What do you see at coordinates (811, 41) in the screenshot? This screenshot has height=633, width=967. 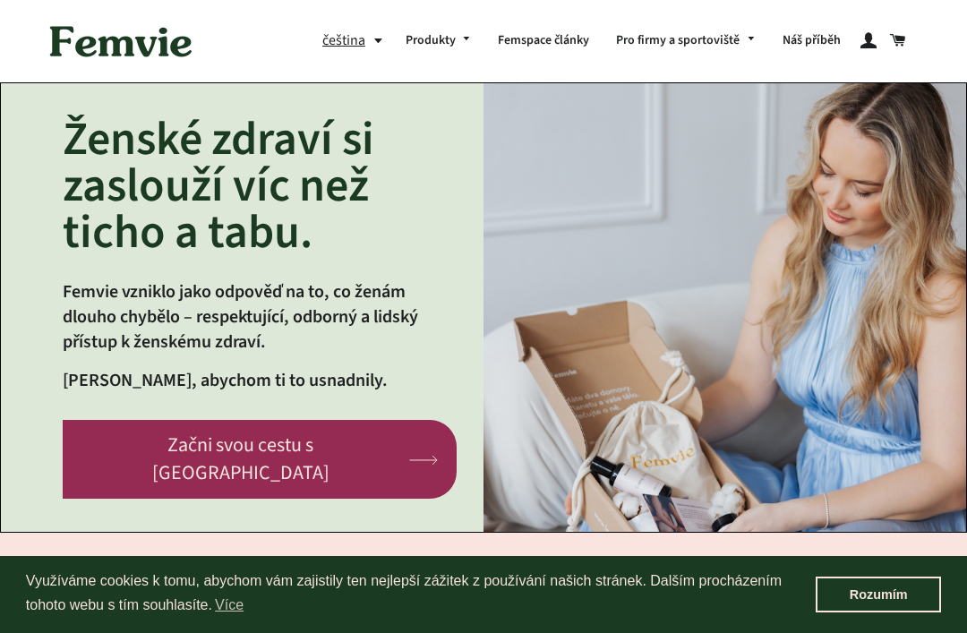 I see `a: Náš příběh` at bounding box center [811, 41].